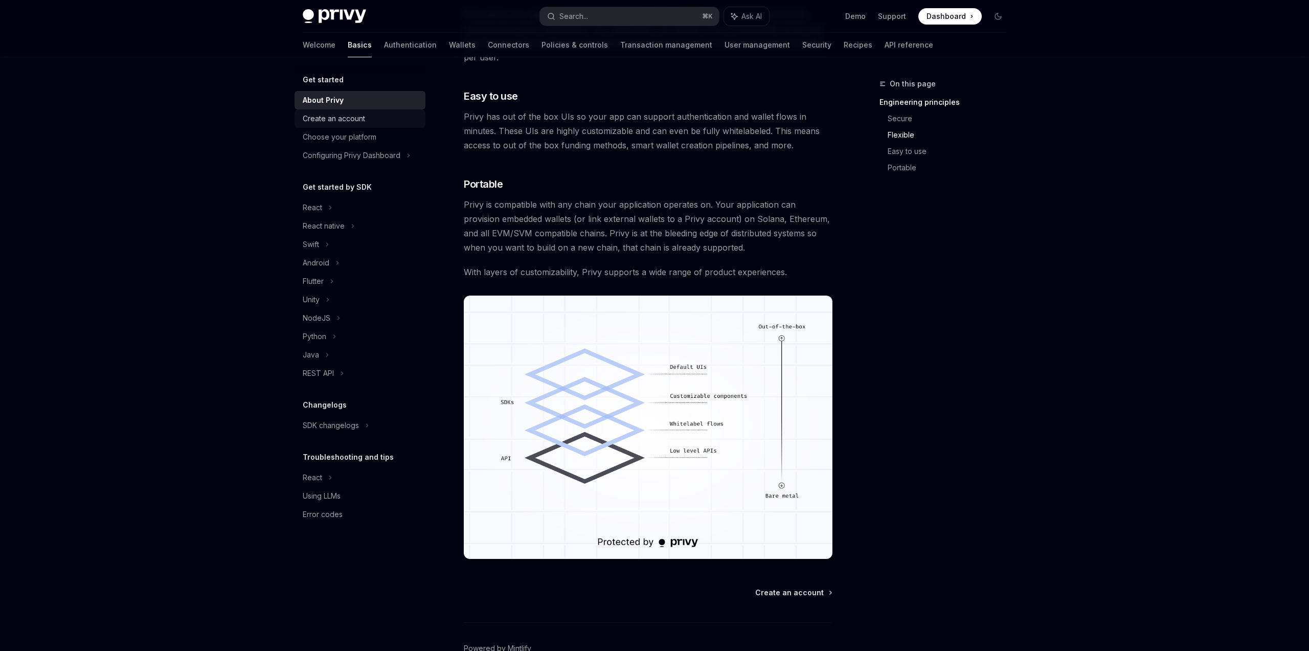 This screenshot has width=1309, height=651. Describe the element at coordinates (324, 226) in the screenshot. I see `div: React native` at that location.